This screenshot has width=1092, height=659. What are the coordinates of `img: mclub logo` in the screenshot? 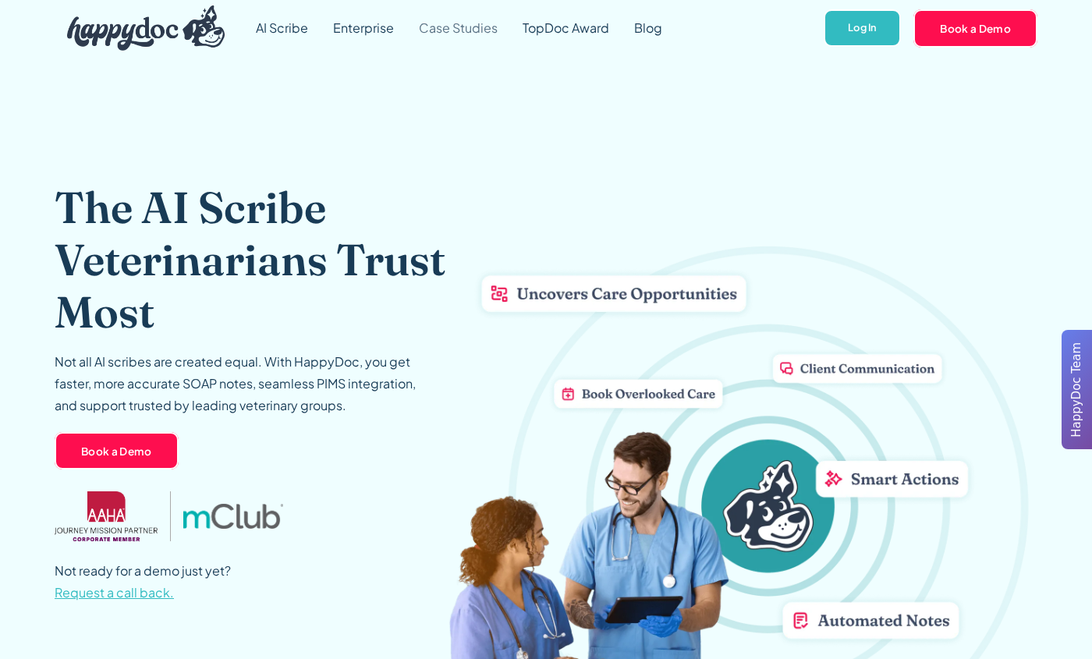 It's located at (233, 516).